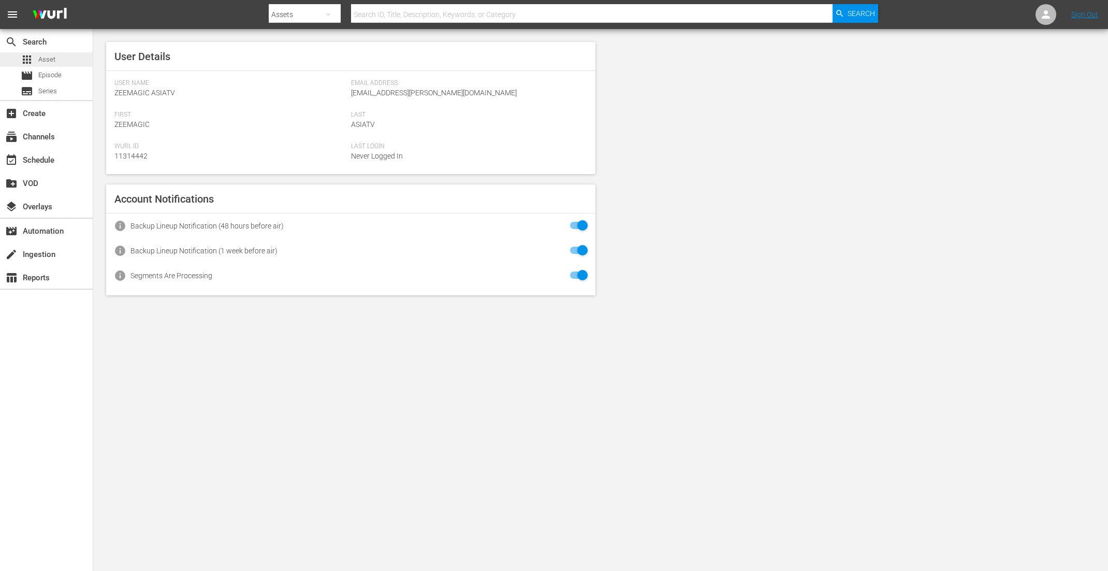 This screenshot has width=1108, height=571. What do you see at coordinates (12, 15) in the screenshot?
I see `span: menu` at bounding box center [12, 15].